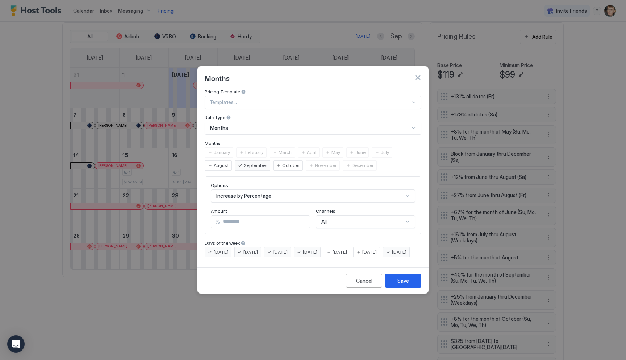  What do you see at coordinates (364, 280) in the screenshot?
I see `div: Cancel` at bounding box center [364, 280].